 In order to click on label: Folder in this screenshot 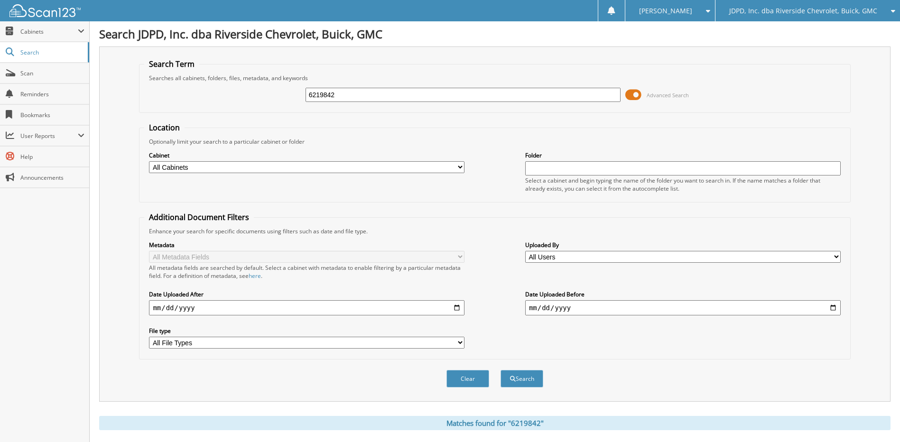, I will do `click(683, 155)`.